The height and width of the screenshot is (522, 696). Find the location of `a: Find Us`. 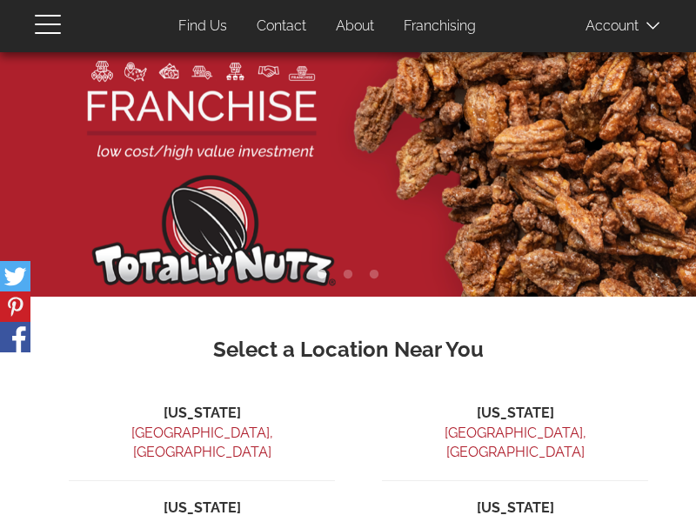

a: Find Us is located at coordinates (203, 26).